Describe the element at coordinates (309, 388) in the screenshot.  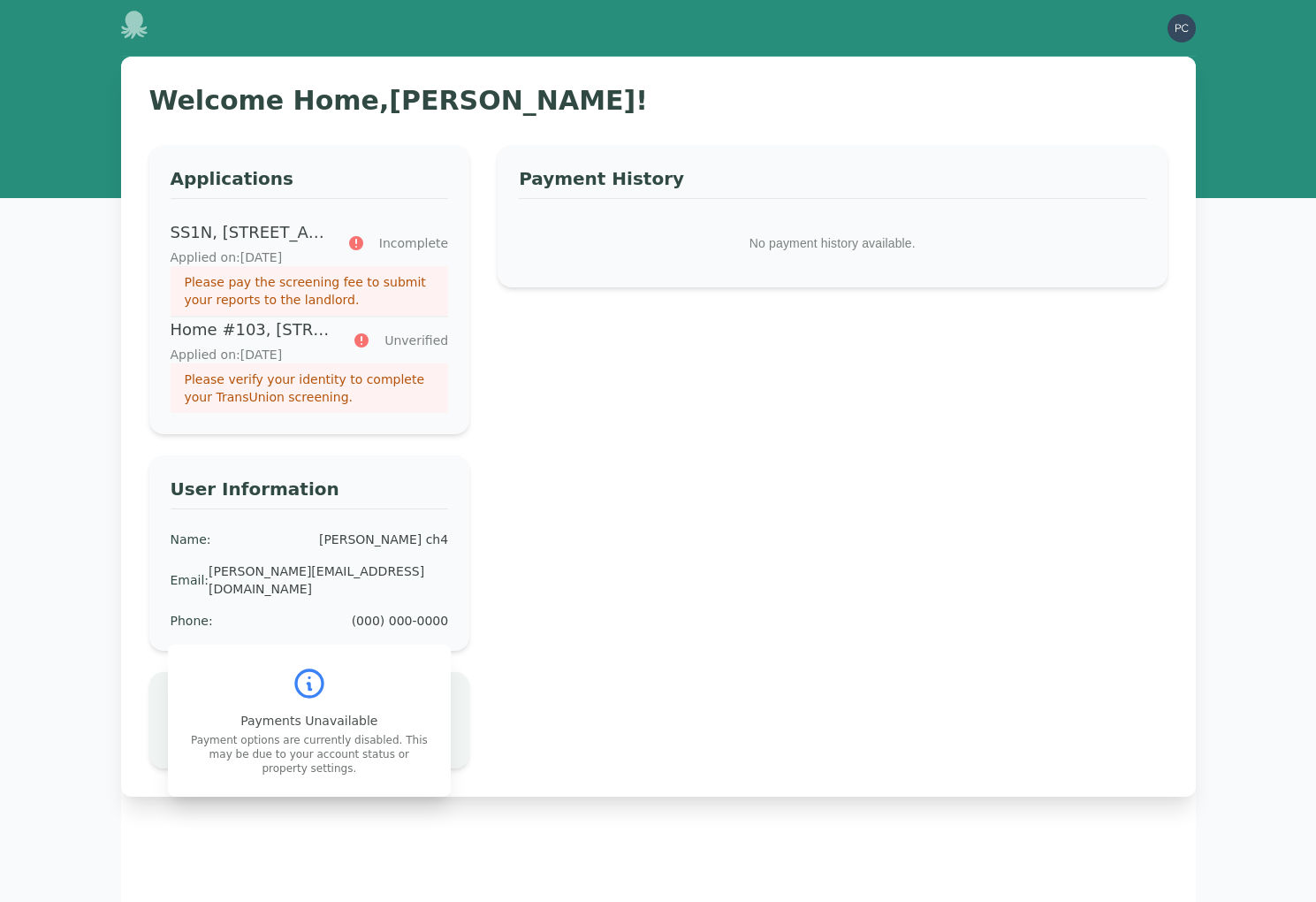
I see `p: Please verify your identity to complete your TransUnion screening.` at that location.